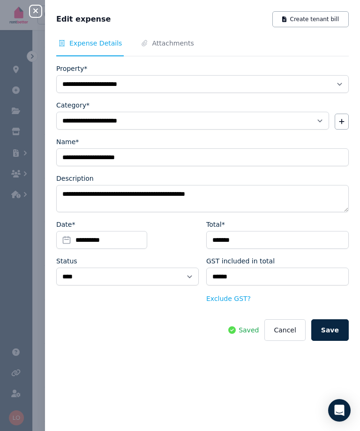  I want to click on label: Name*, so click(68, 142).